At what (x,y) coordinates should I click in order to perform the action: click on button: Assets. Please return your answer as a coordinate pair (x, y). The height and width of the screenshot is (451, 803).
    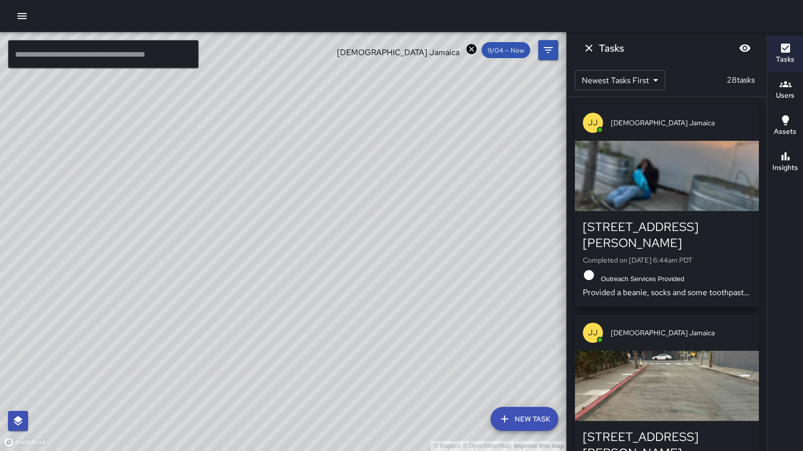
    Looking at the image, I should click on (785, 126).